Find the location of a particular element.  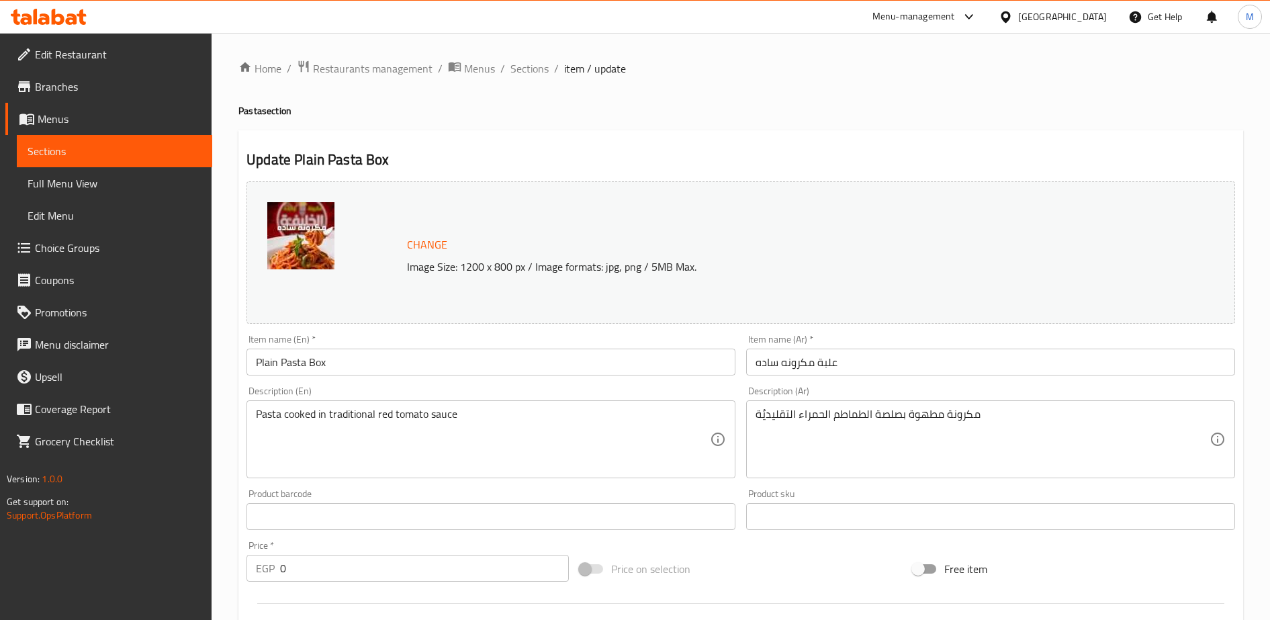

span: M is located at coordinates (1250, 17).